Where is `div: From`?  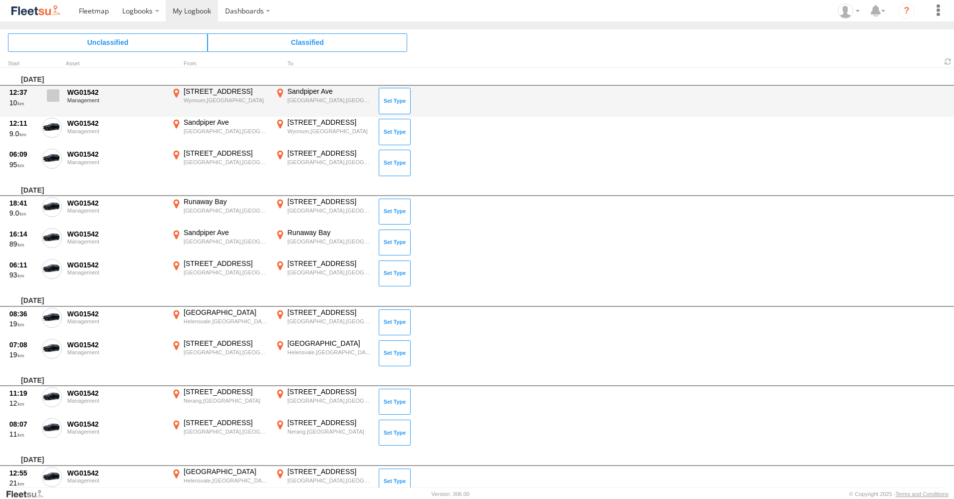 div: From is located at coordinates (219, 64).